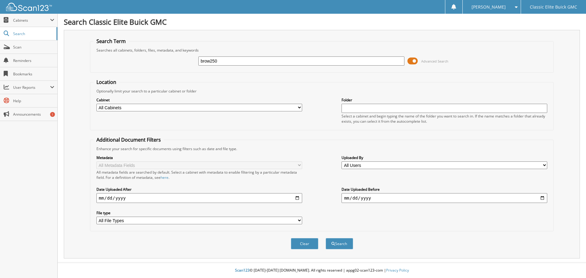  Describe the element at coordinates (164, 177) in the screenshot. I see `a: here` at that location.